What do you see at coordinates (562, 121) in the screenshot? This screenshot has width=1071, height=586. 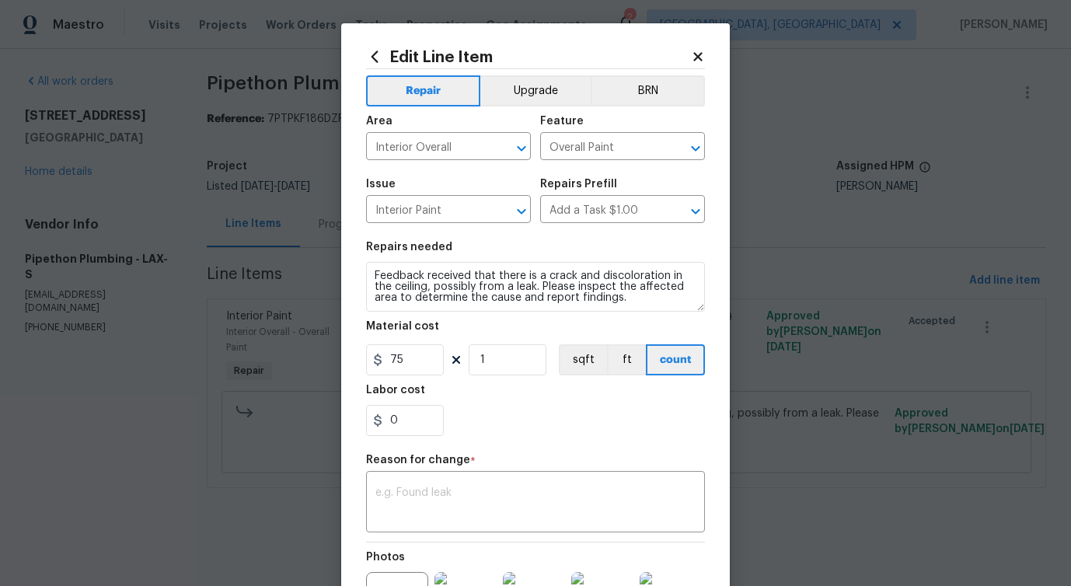 I see `h5: Feature` at bounding box center [562, 121].